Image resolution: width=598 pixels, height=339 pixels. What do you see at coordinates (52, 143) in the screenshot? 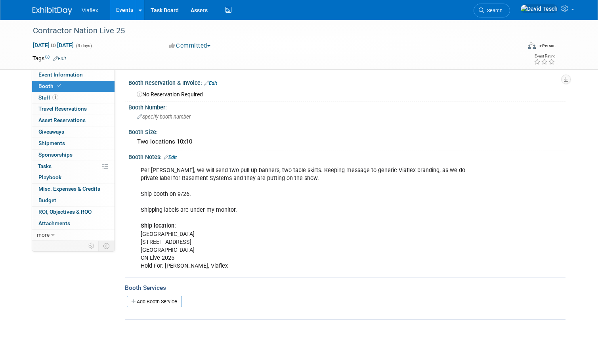
I see `span: Shipments` at bounding box center [52, 143].